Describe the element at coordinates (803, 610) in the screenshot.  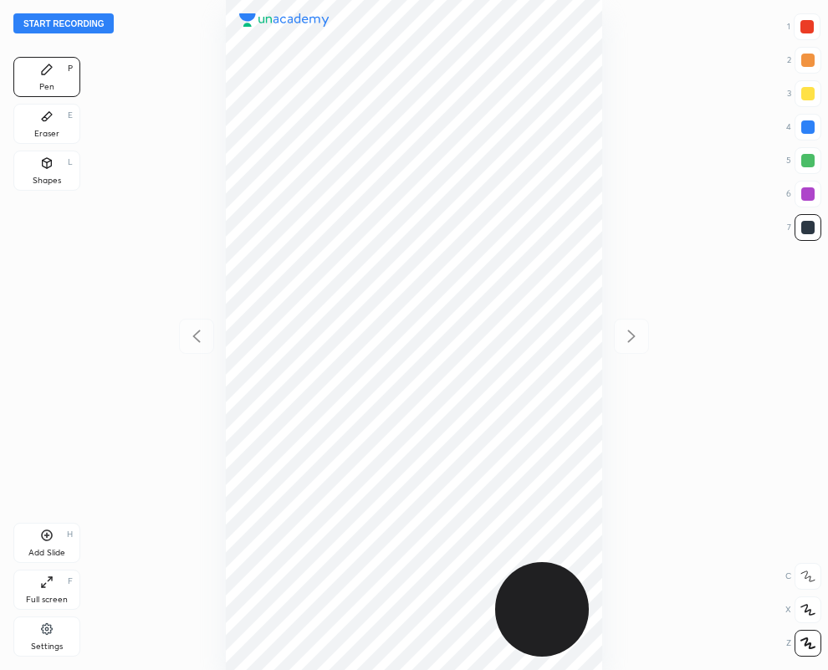
I see `div: X` at that location.